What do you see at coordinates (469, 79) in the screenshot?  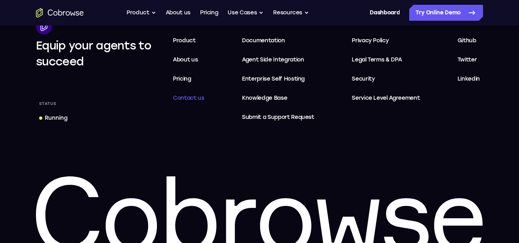 I see `a: Linkedin` at bounding box center [469, 79].